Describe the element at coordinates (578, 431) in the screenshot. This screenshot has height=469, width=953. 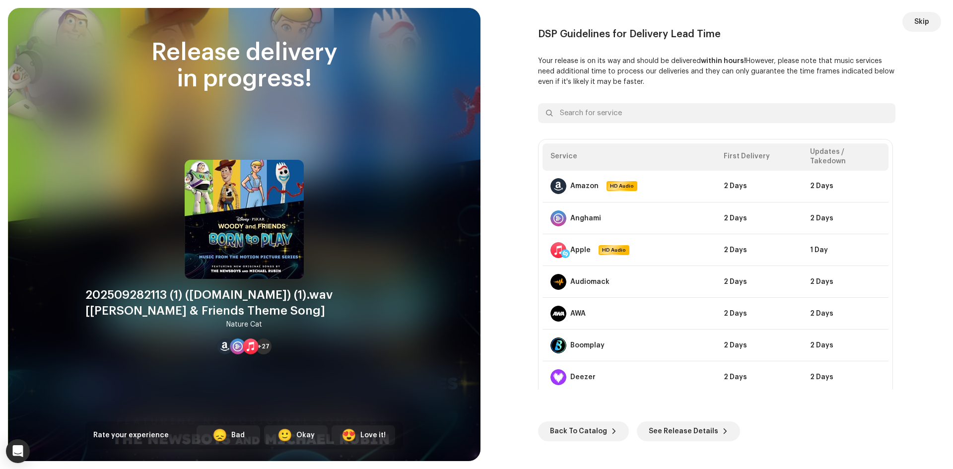
I see `span: Back To Catalog` at that location.